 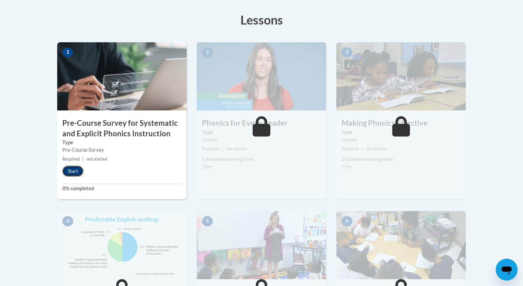 I want to click on span: 20m, so click(x=207, y=166).